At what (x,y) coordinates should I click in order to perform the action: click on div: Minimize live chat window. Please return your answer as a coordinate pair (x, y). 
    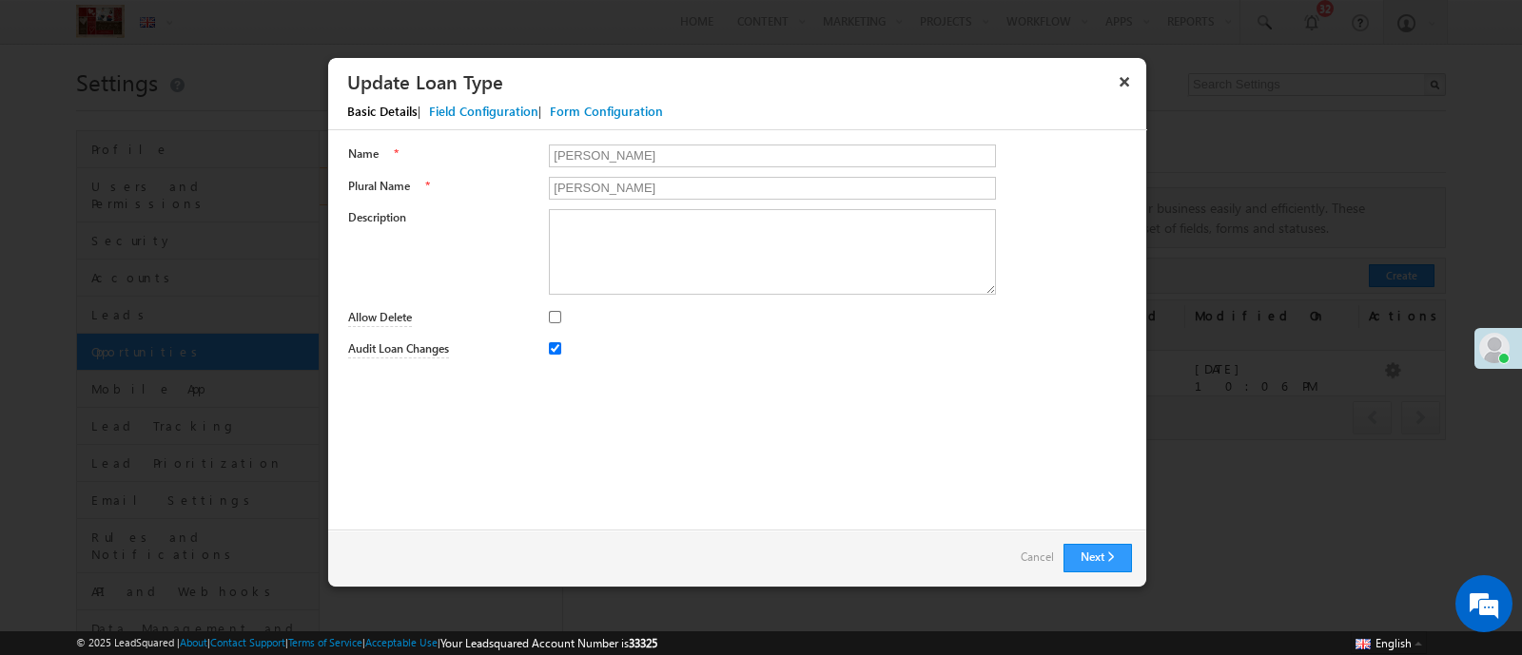
    Looking at the image, I should click on (335, 32).